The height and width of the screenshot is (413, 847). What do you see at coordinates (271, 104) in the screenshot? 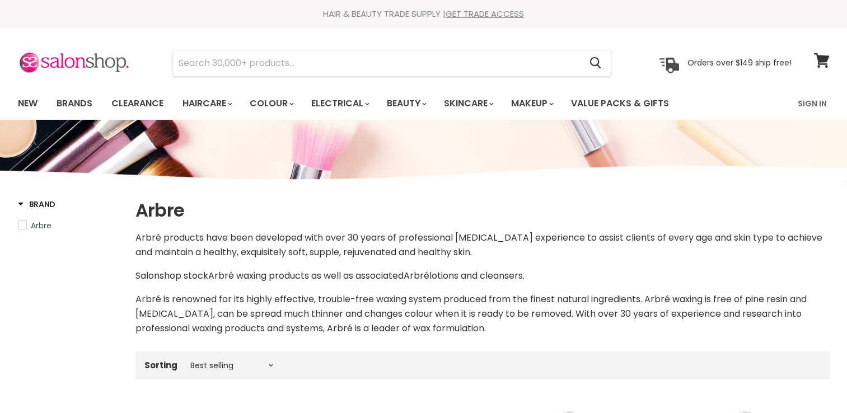
I see `a: Colour` at bounding box center [271, 104].